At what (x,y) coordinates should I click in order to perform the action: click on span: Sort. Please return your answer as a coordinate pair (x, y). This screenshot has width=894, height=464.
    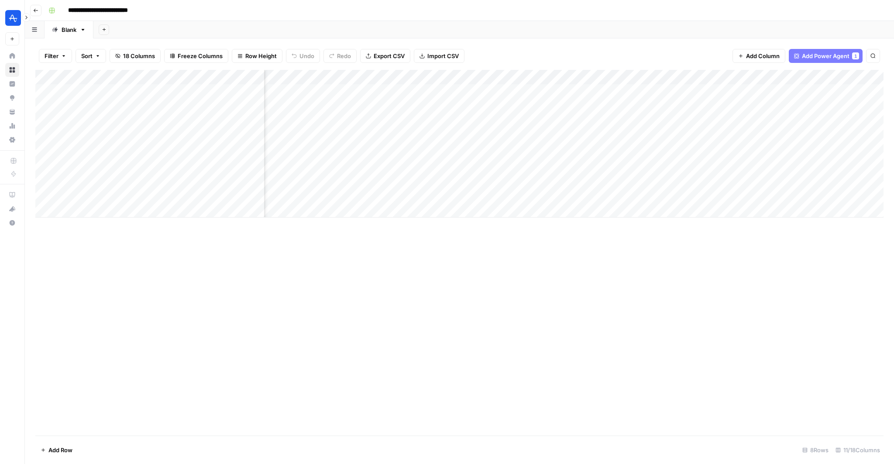
    Looking at the image, I should click on (87, 56).